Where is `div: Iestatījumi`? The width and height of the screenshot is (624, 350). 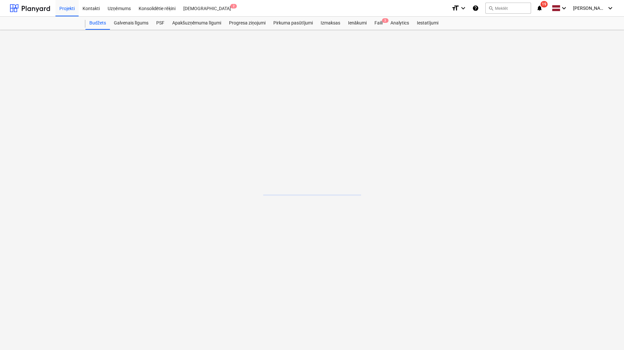
div: Iestatījumi is located at coordinates (427, 23).